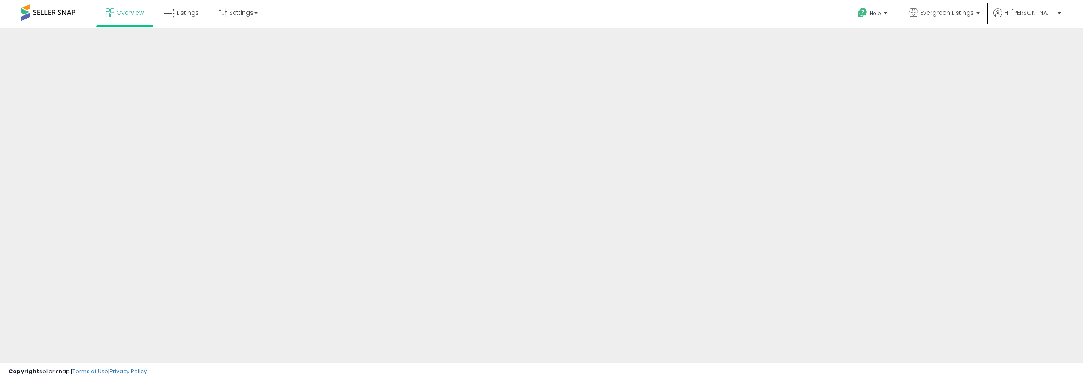  I want to click on a: Privacy Policy, so click(128, 371).